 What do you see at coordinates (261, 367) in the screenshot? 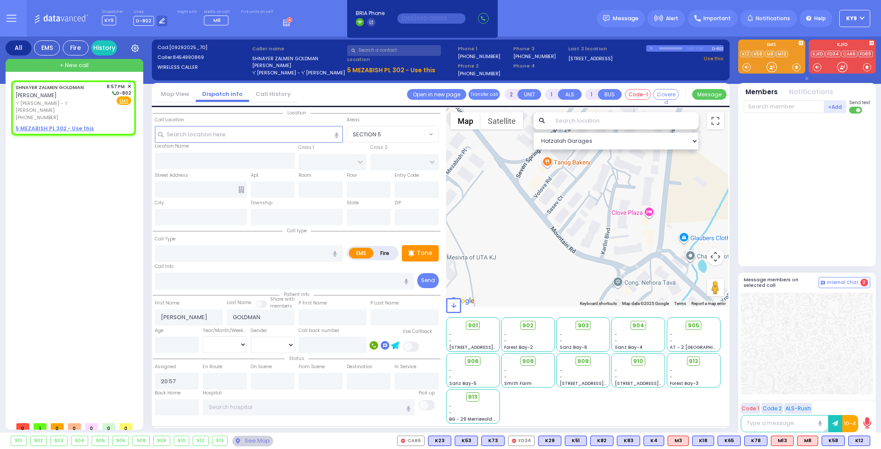
I see `label: On Scene` at bounding box center [261, 367].